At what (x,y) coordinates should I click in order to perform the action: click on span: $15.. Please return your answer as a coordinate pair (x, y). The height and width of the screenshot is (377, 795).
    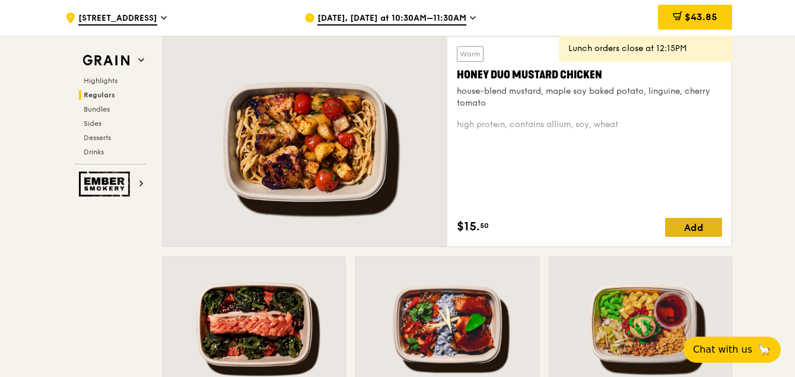
    Looking at the image, I should click on (468, 227).